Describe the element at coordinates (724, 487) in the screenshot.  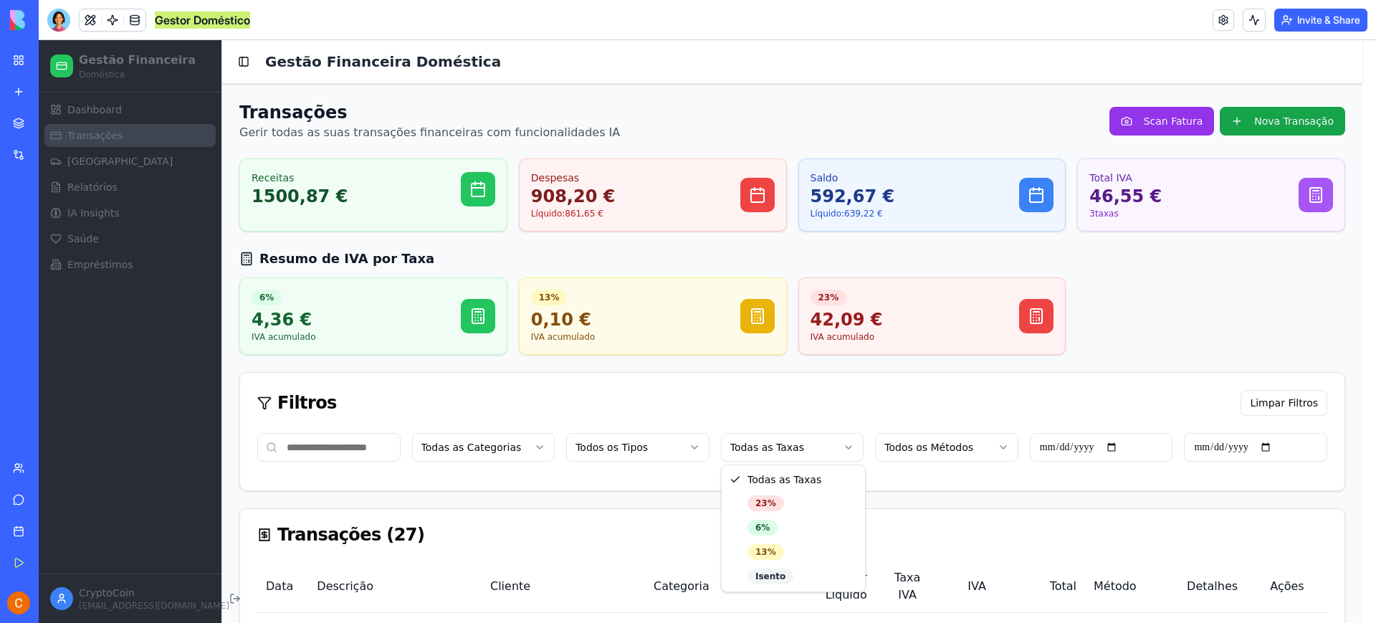
I see `div: 6%` at that location.